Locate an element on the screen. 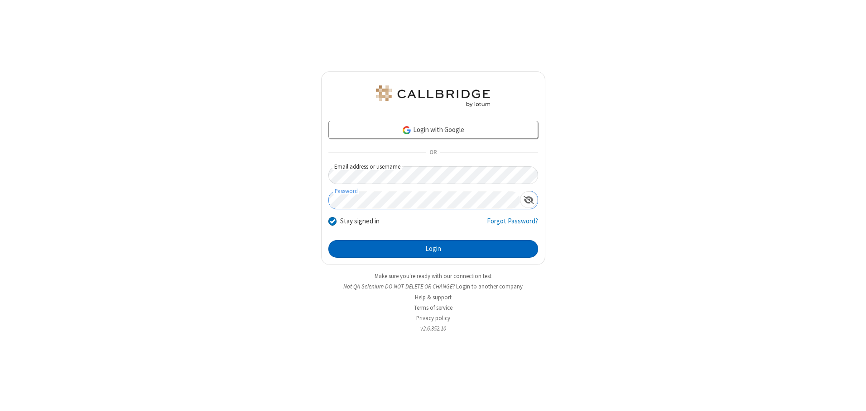 This screenshot has width=866, height=411. li: Not QA Selenium DO NOT DELETE OR CHANGE? is located at coordinates (433, 287).